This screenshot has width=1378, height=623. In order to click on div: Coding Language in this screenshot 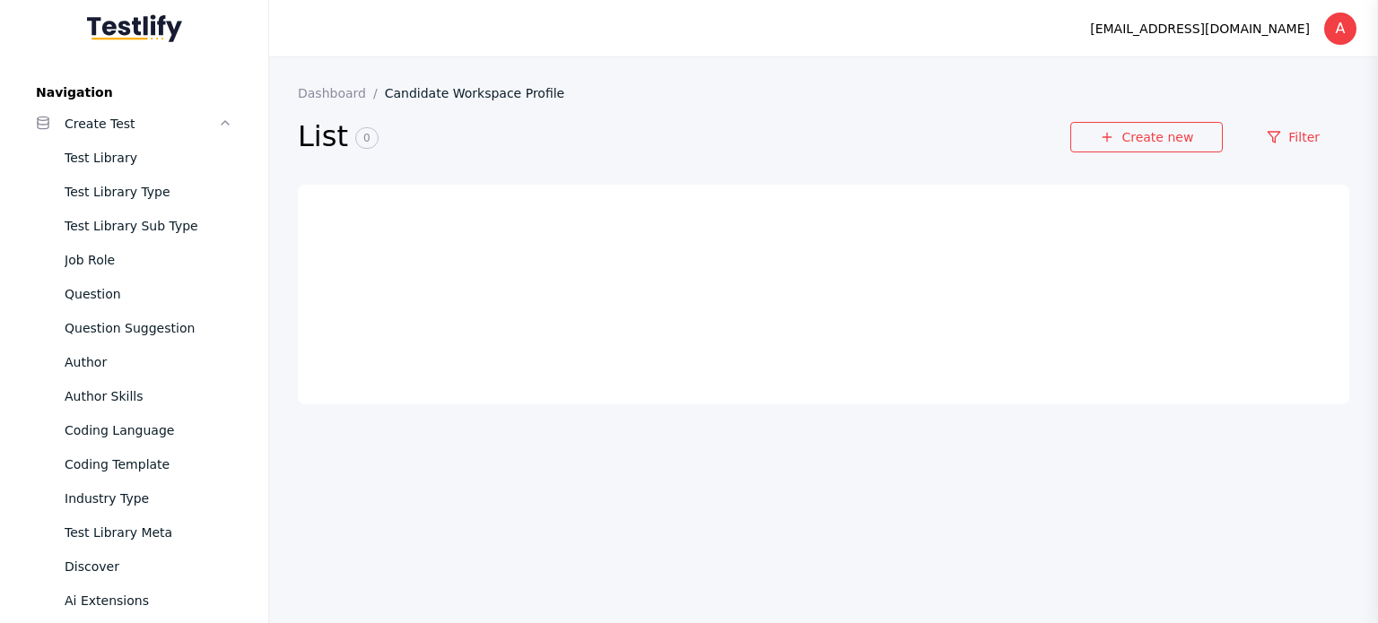, I will do `click(148, 431)`.